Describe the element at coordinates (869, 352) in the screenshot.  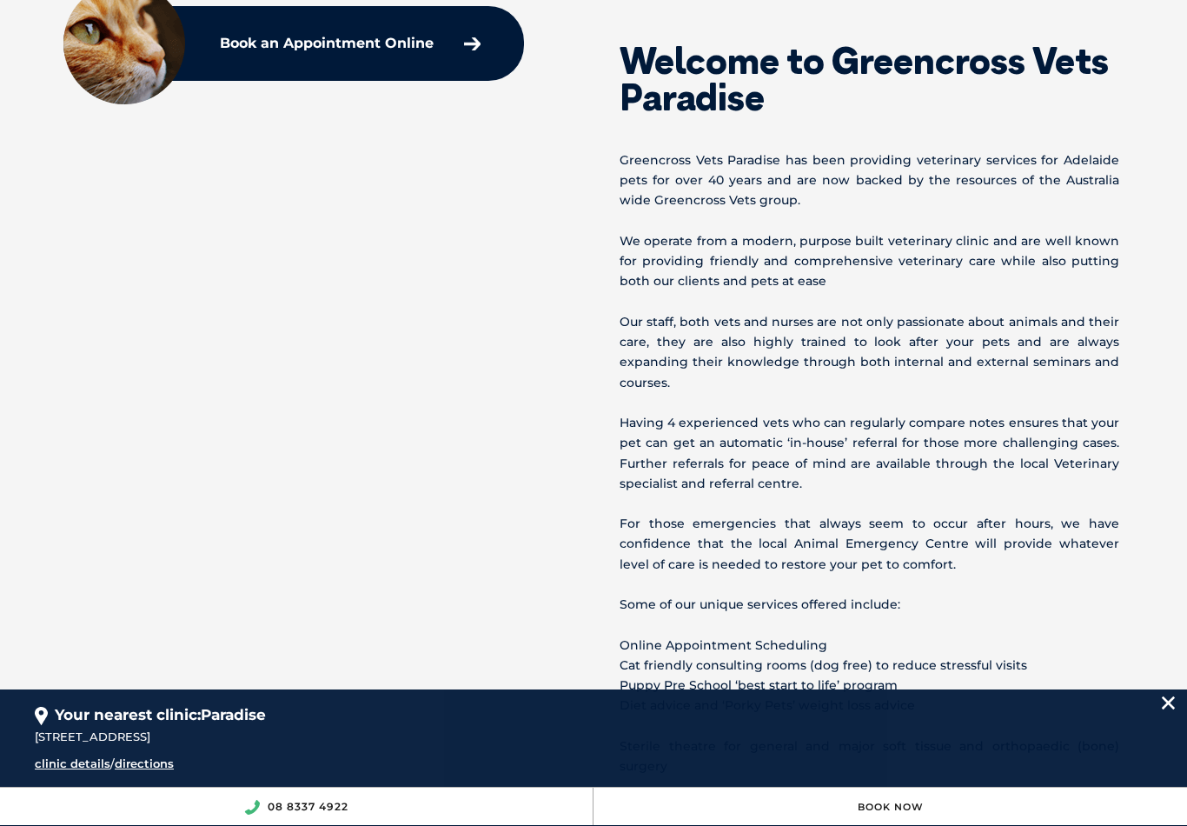
I see `p: Our staff, both vets and nurses are not only passionate about animals and their care, they are al...` at that location.